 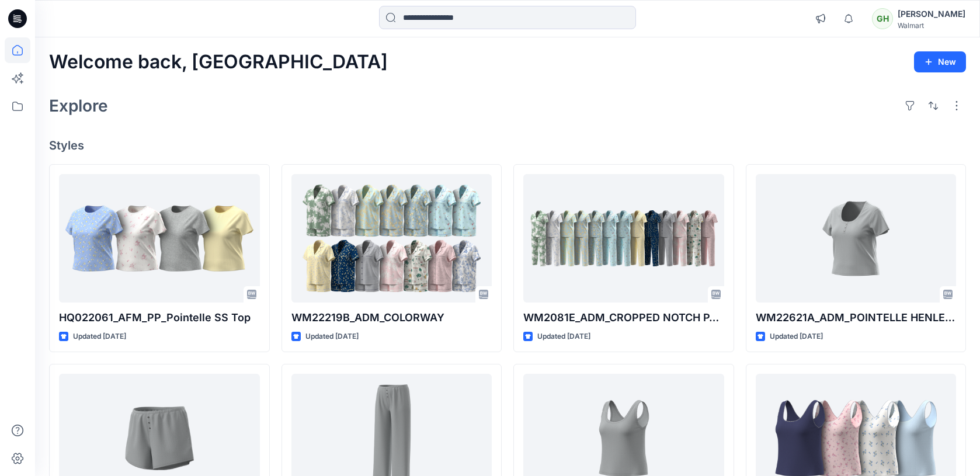 I want to click on h4: Styles, so click(x=507, y=145).